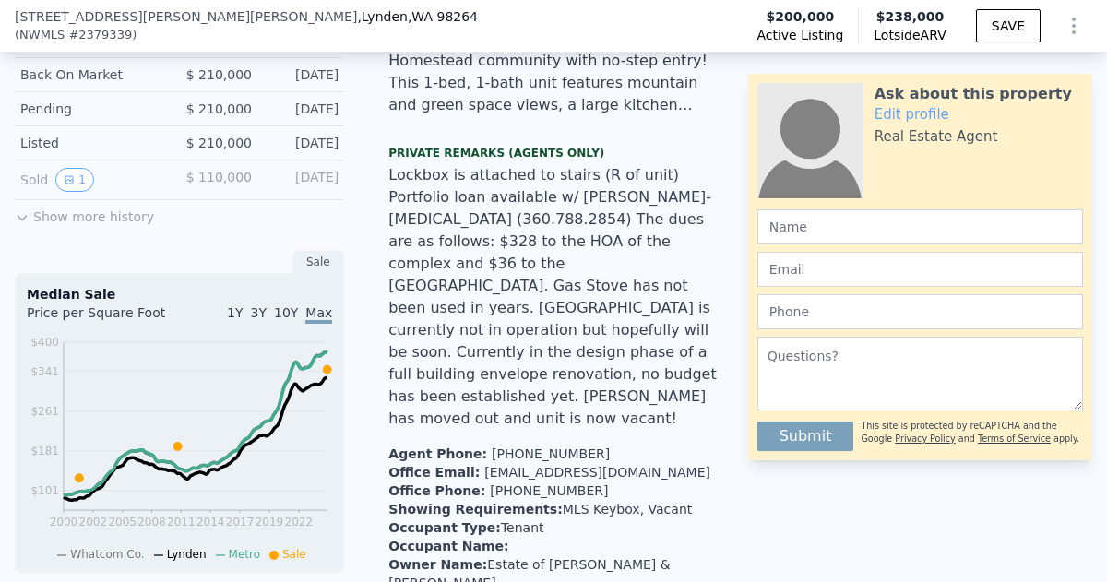 Image resolution: width=1107 pixels, height=582 pixels. I want to click on button: Submit, so click(805, 436).